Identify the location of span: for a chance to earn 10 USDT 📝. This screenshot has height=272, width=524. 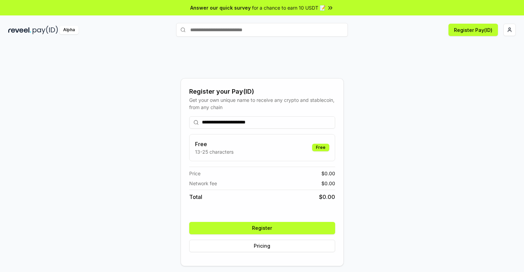
(289, 8).